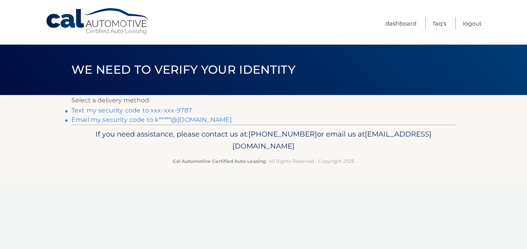  What do you see at coordinates (263, 100) in the screenshot?
I see `p: Select a delivery method:` at bounding box center [263, 100].